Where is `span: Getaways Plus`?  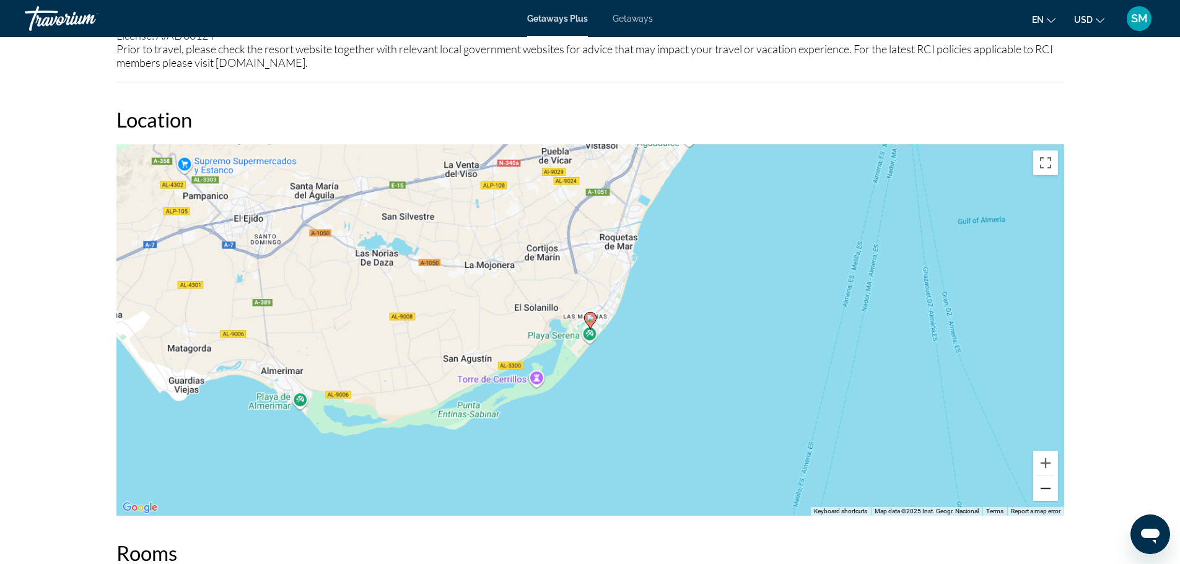 span: Getaways Plus is located at coordinates (557, 19).